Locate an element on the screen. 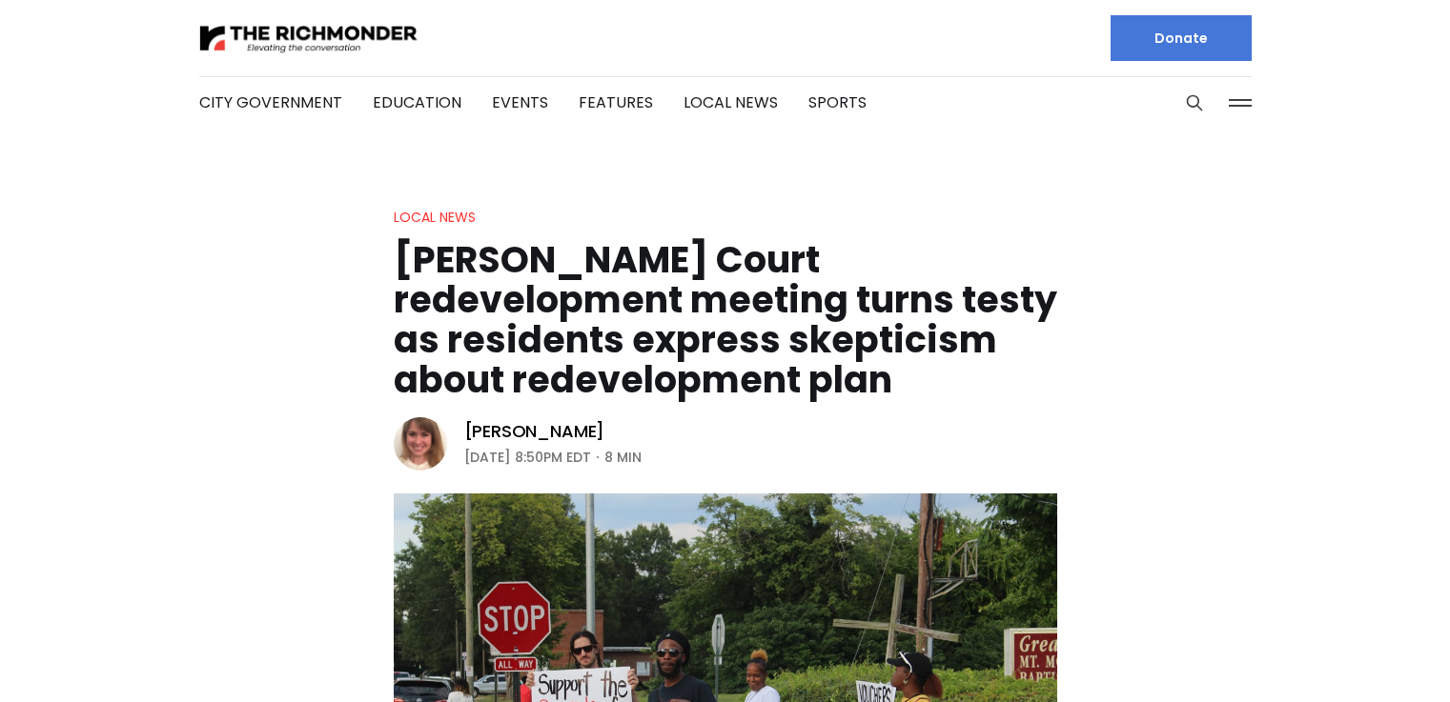  img: The Richmonder is located at coordinates (309, 38).